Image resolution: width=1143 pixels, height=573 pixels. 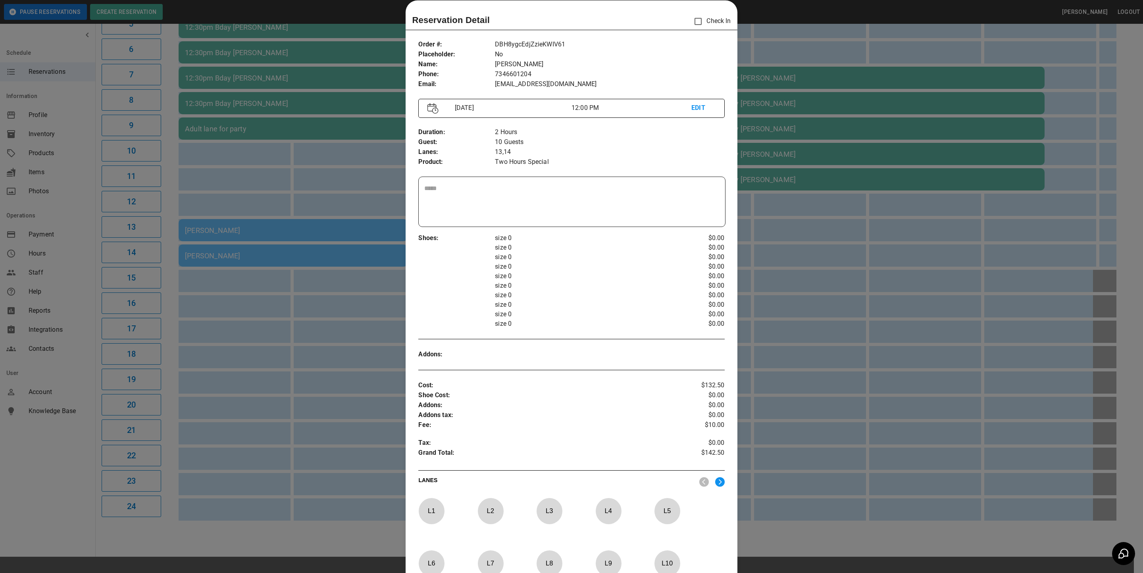 I want to click on p: Name :, so click(x=457, y=64).